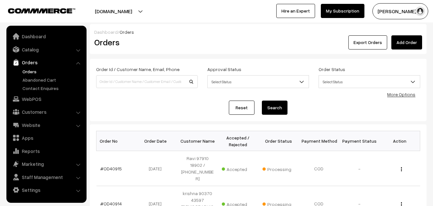 The image size is (433, 206). Describe the element at coordinates (296, 11) in the screenshot. I see `a: Hire an Expert` at that location.